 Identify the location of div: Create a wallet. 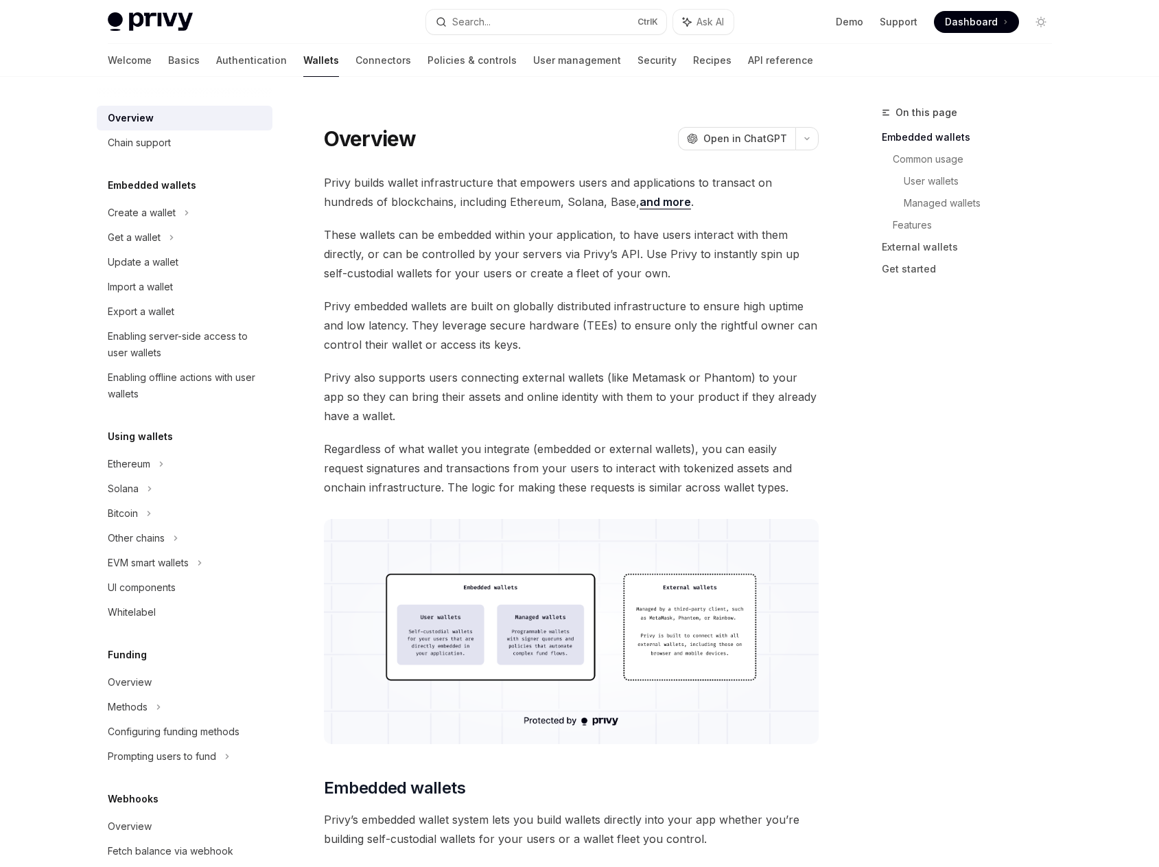
(141, 213).